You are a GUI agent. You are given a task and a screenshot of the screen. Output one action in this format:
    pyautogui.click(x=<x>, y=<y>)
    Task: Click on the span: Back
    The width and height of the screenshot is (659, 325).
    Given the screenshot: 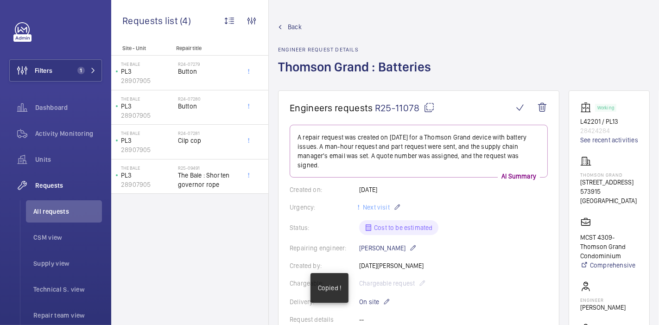 What is the action you would take?
    pyautogui.click(x=295, y=27)
    